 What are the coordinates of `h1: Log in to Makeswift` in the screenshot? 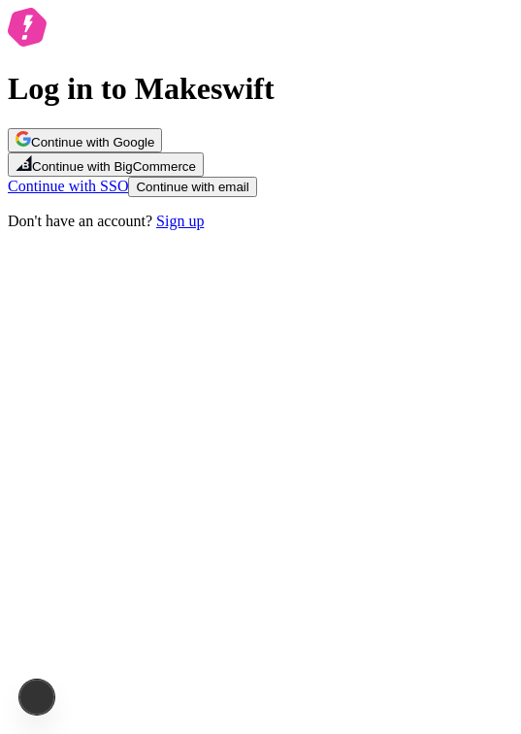 It's located at (260, 88).